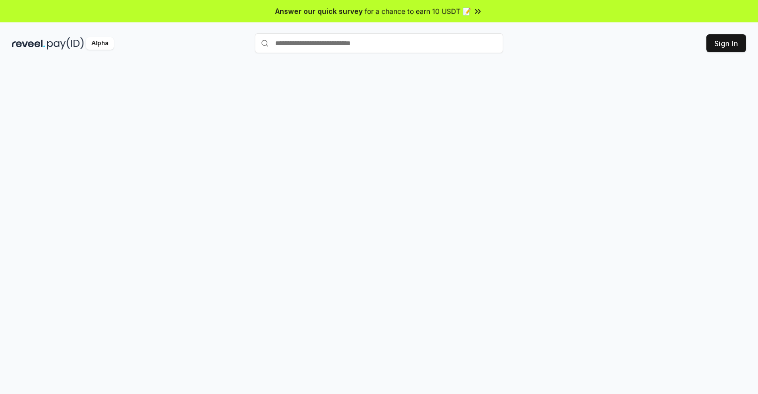 Image resolution: width=758 pixels, height=394 pixels. I want to click on button: Sign In, so click(727, 43).